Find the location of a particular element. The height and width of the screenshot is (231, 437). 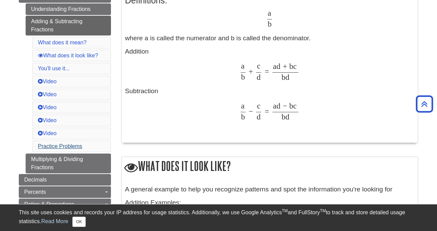

a: Read More is located at coordinates (55, 221).